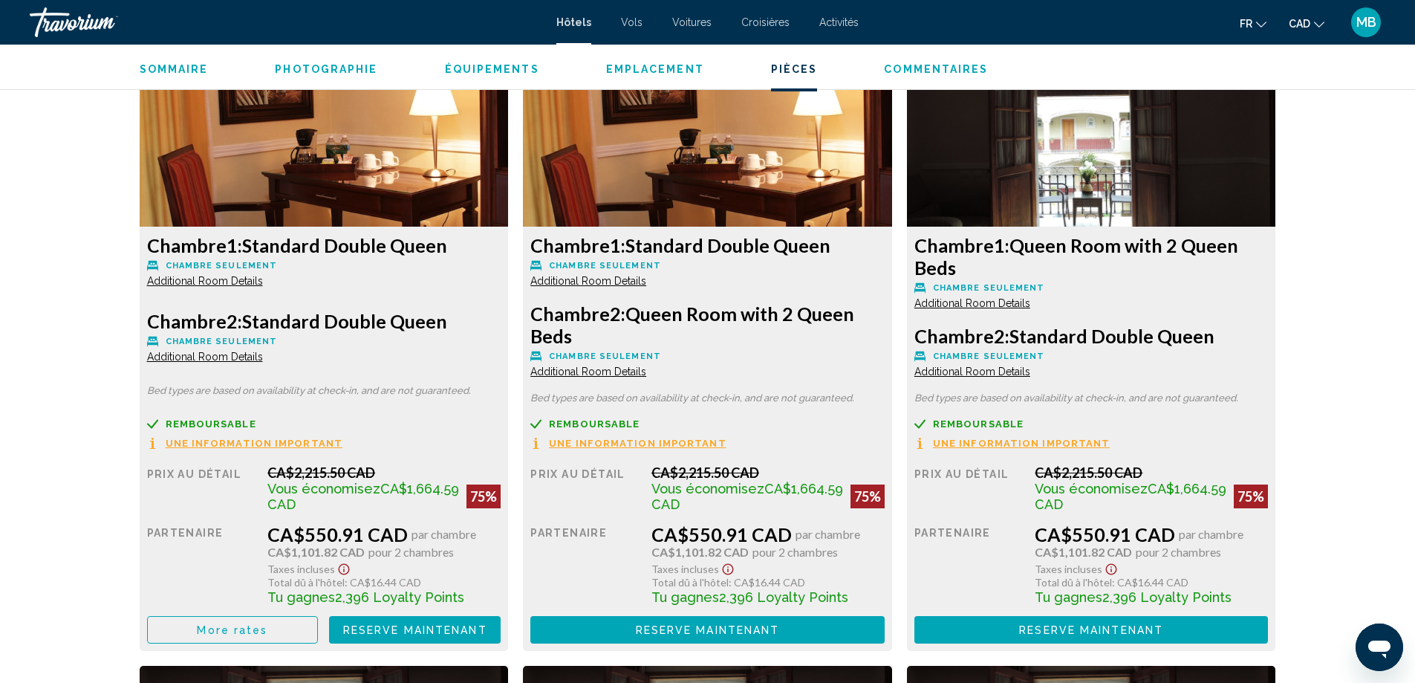  Describe the element at coordinates (174, 69) in the screenshot. I see `span: Sommaire` at that location.